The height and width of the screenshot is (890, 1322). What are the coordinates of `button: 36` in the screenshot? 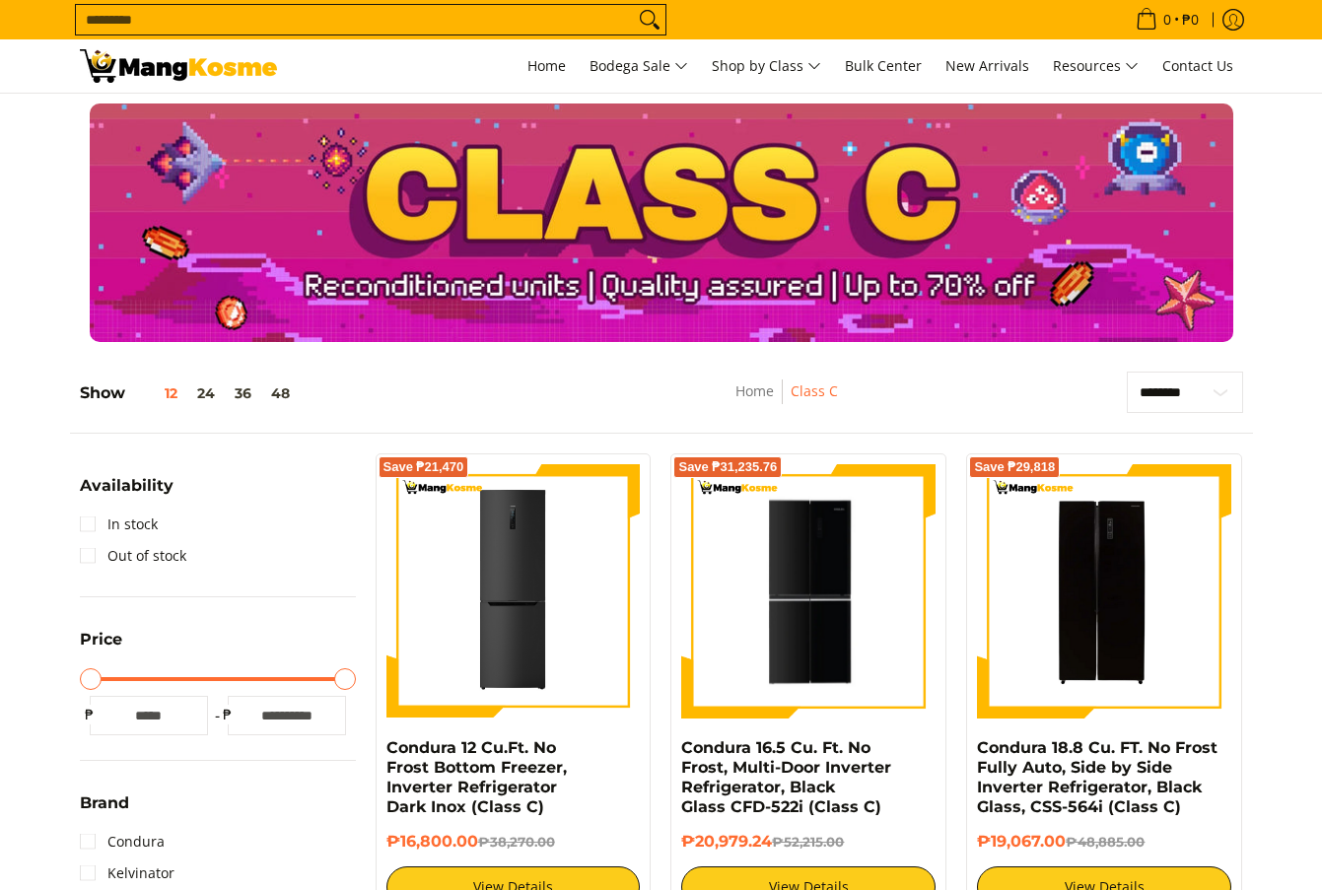 It's located at (242, 393).